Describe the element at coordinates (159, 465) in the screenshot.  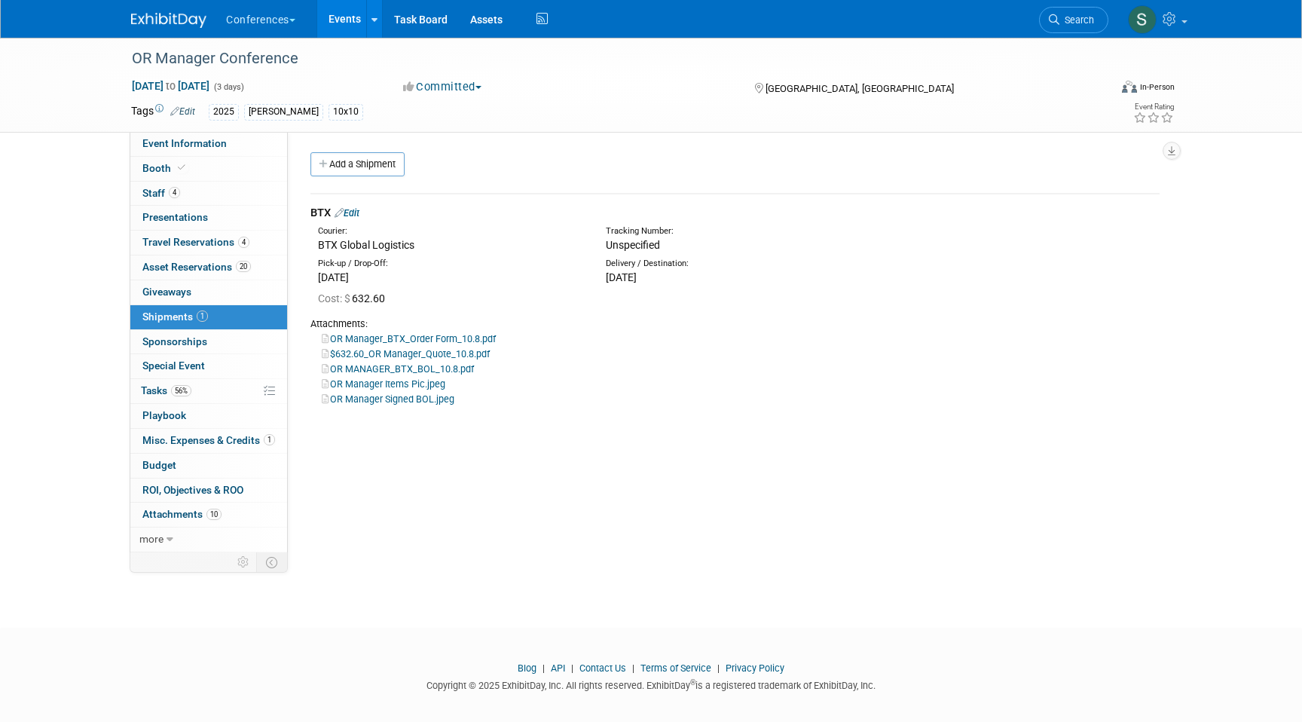
I see `span: Budget` at that location.